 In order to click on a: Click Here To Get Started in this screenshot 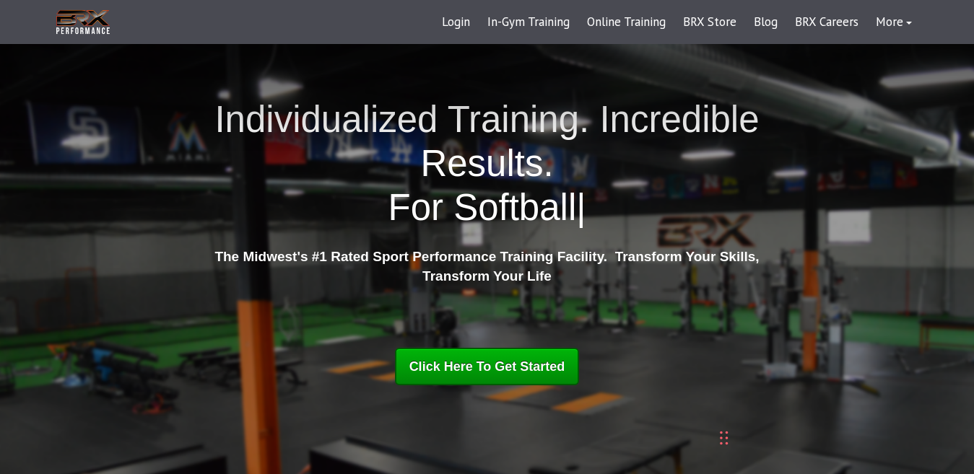, I will do `click(487, 367)`.